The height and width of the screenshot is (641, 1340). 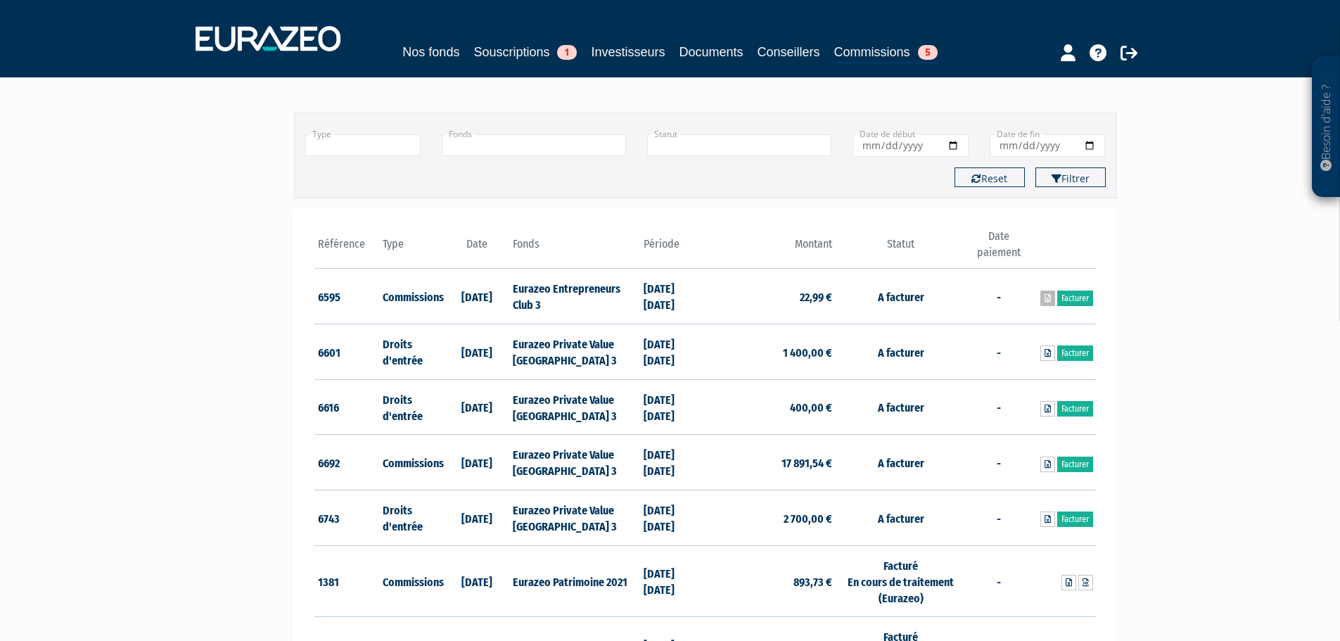 What do you see at coordinates (347, 518) in the screenshot?
I see `td: 6743` at bounding box center [347, 518].